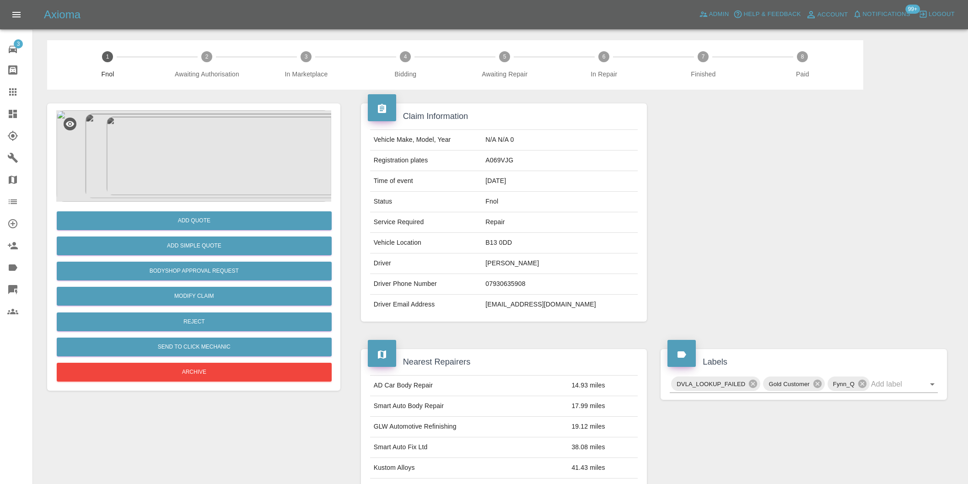  Describe the element at coordinates (207, 57) in the screenshot. I see `text: 2` at that location.